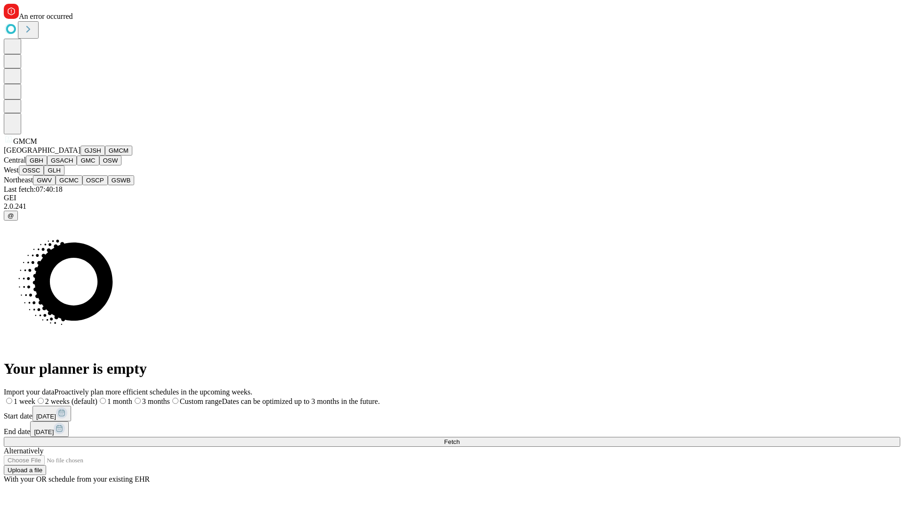 This screenshot has height=509, width=904. Describe the element at coordinates (138, 400) in the screenshot. I see `input: 3 months` at that location.